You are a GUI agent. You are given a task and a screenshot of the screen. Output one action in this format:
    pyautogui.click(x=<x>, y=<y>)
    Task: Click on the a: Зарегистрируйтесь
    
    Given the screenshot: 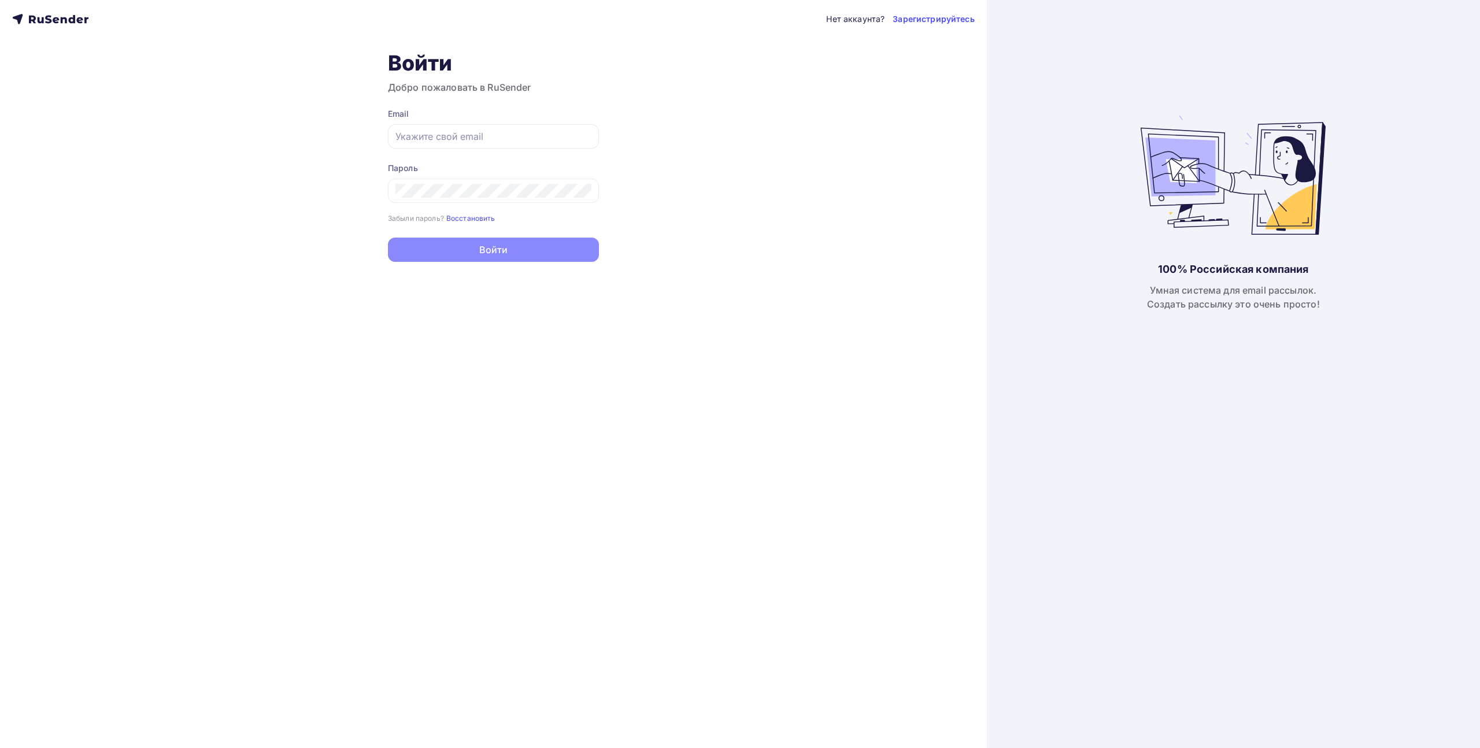 What is the action you would take?
    pyautogui.click(x=933, y=19)
    